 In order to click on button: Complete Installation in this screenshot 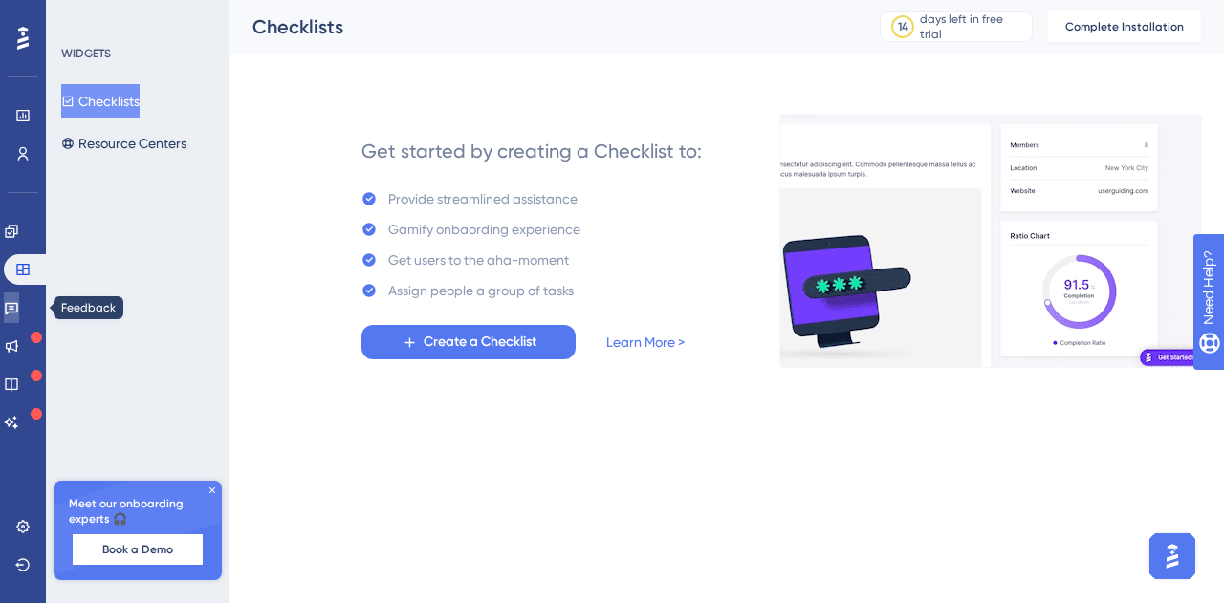, I will do `click(1124, 27)`.